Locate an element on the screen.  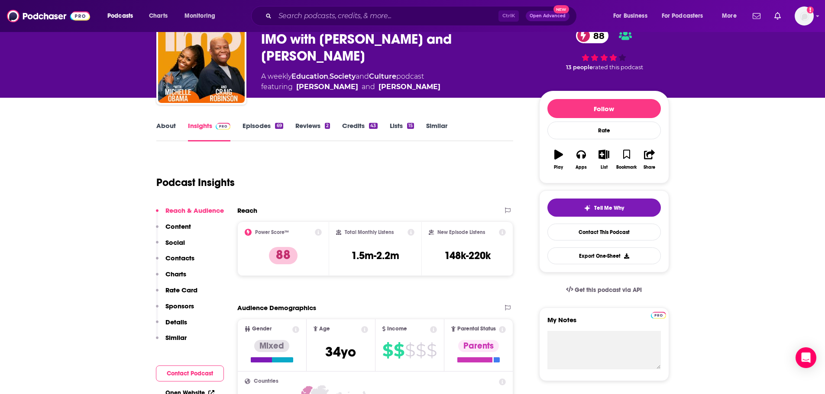
a: IMO with Michelle Obama and Craig Robinson is located at coordinates (201, 60).